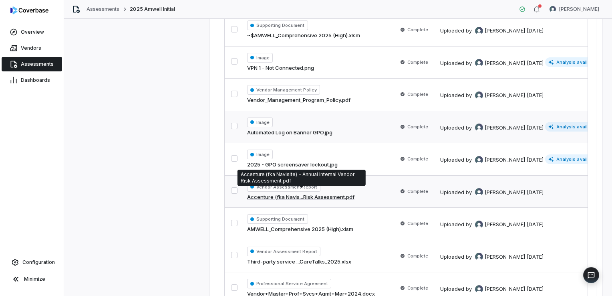  What do you see at coordinates (299, 100) in the screenshot?
I see `a: Vendor_Management_Program_Policy.pdf` at bounding box center [299, 100].